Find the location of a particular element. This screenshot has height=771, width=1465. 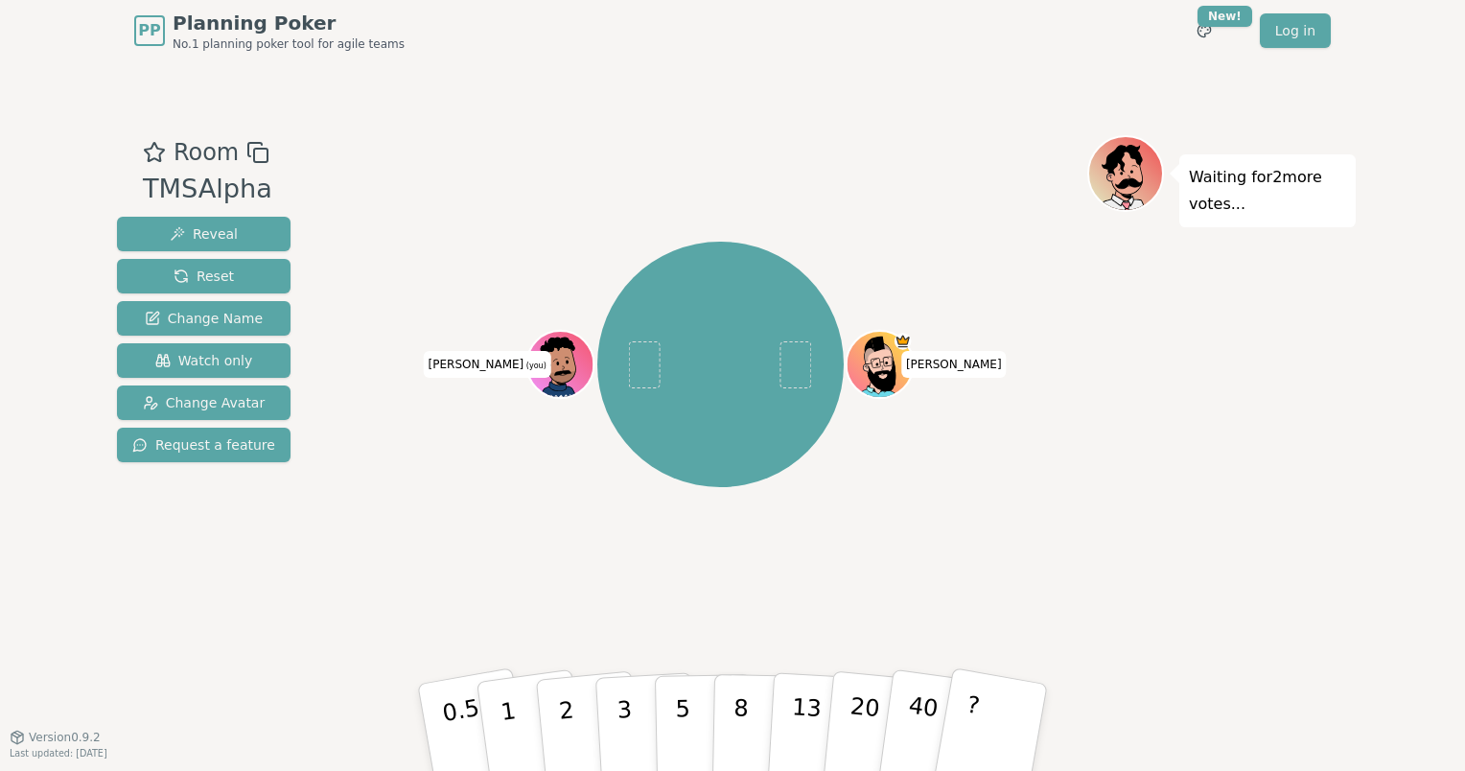

button: Change Avatar is located at coordinates (203, 403).